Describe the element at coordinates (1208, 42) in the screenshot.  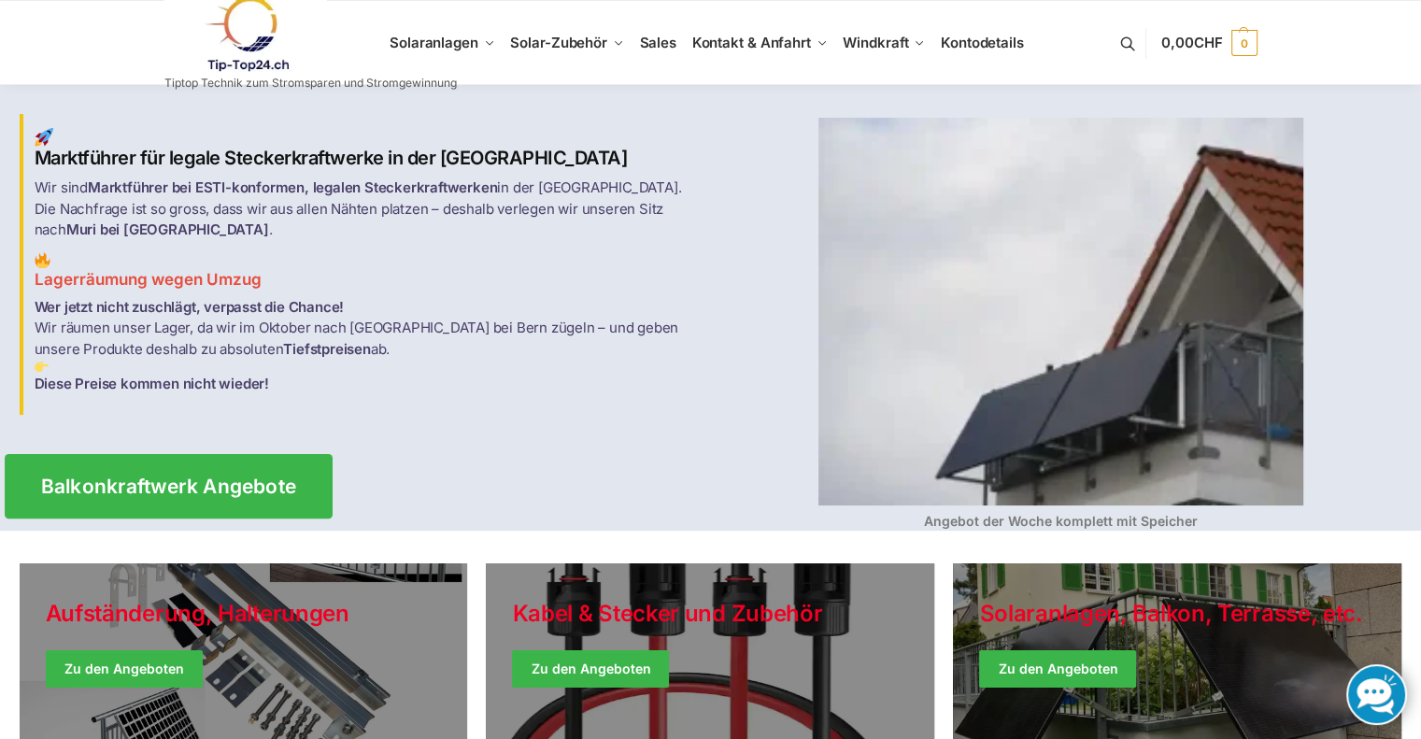
I see `span: CHF` at that location.